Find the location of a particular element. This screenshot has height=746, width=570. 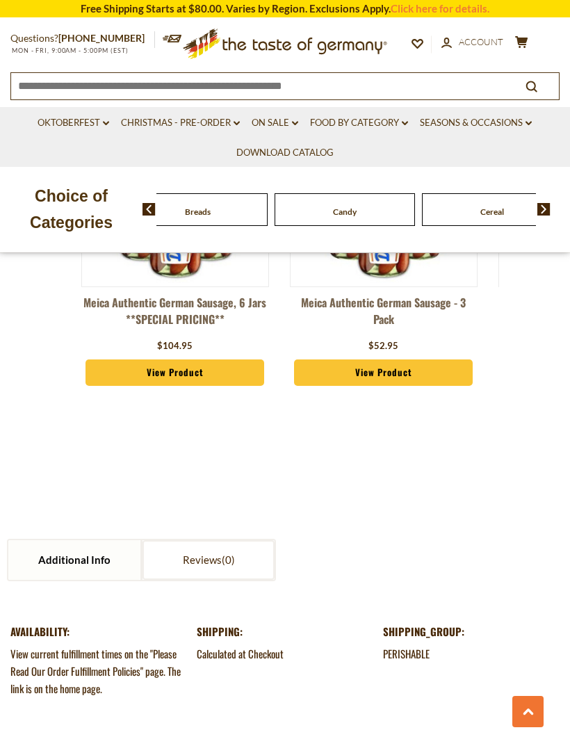

a: Reviews is located at coordinates (209, 560).